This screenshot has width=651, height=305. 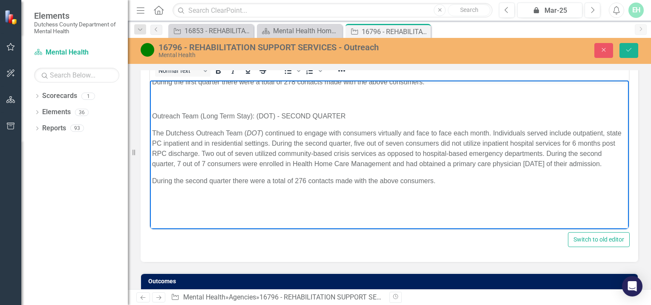 I want to click on div: Numbered list, so click(x=313, y=71).